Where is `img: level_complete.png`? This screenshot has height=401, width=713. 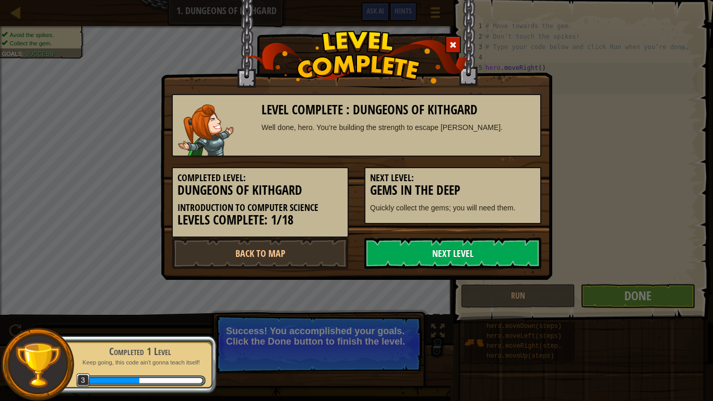 img: level_complete.png is located at coordinates (356, 57).